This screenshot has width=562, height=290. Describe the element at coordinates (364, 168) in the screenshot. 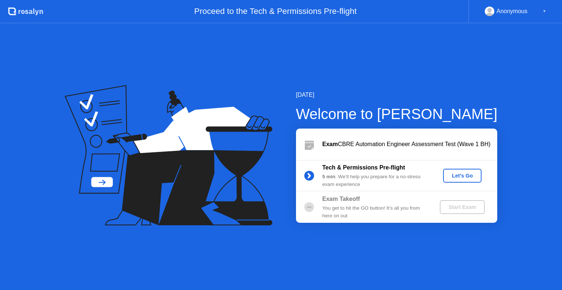

I see `b: Tech & Permissions Pre-flight` at that location.